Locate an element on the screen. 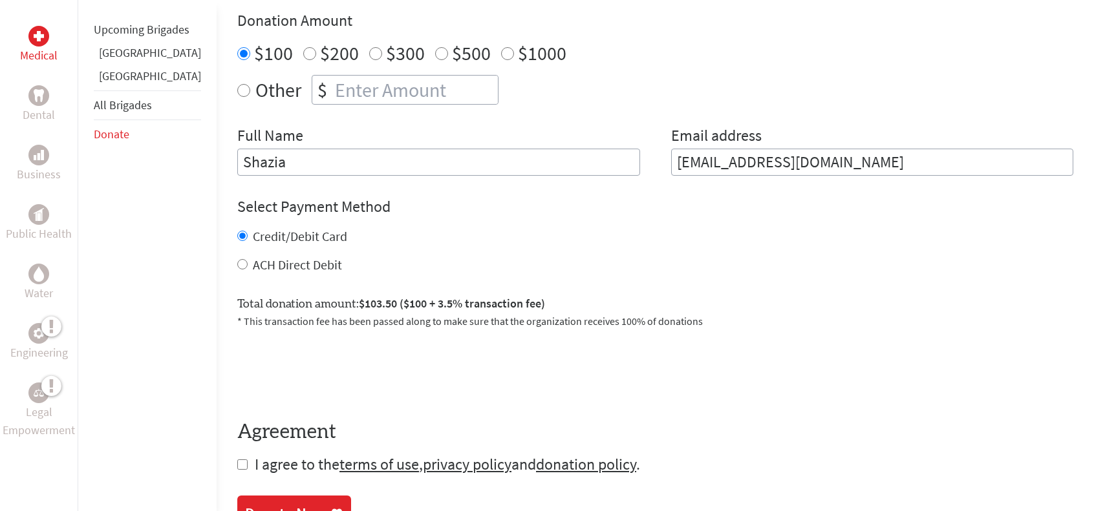 The width and height of the screenshot is (1094, 511). img: Water is located at coordinates (39, 273).